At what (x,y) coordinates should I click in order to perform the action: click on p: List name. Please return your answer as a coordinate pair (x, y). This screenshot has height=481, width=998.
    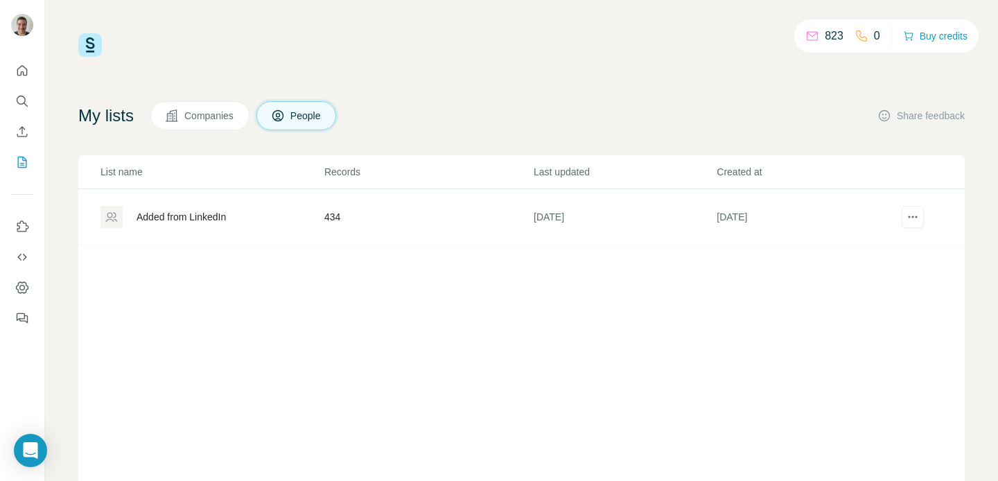
    Looking at the image, I should click on (211, 172).